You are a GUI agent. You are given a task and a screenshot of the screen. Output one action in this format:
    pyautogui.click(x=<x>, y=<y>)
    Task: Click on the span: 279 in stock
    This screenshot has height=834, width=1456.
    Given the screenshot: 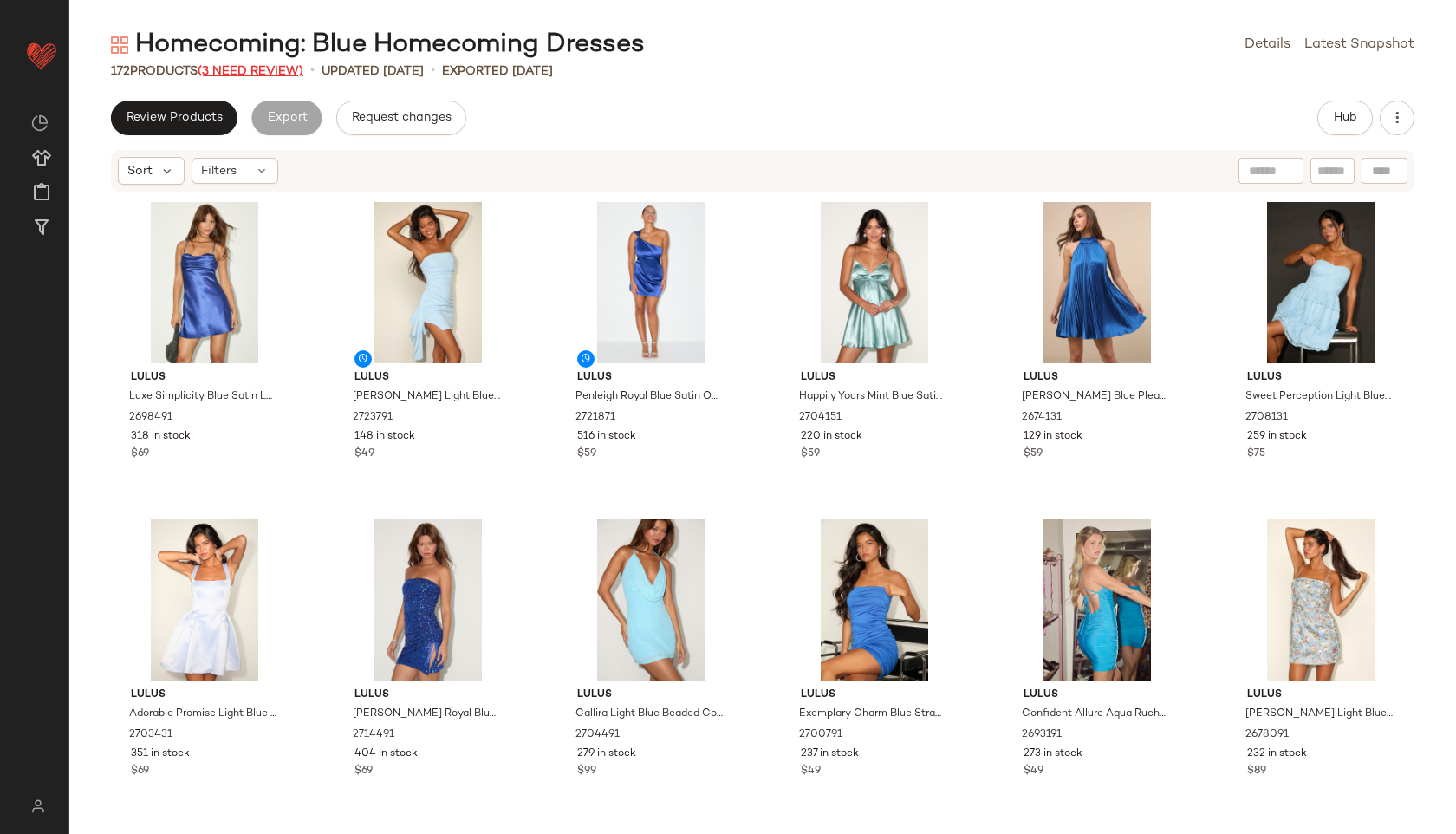 What is the action you would take?
    pyautogui.click(x=607, y=754)
    